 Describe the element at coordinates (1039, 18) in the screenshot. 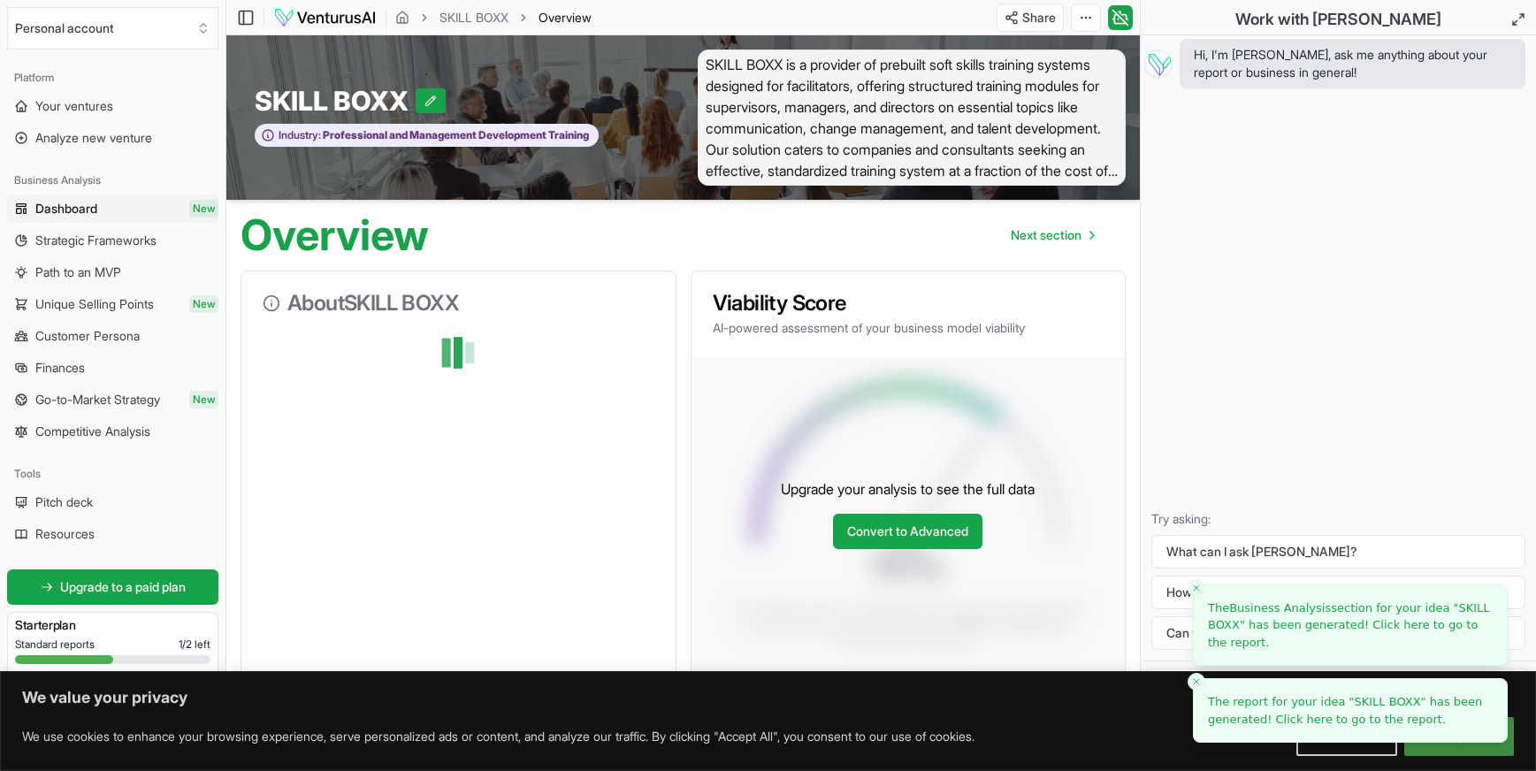

I see `span: Share` at that location.